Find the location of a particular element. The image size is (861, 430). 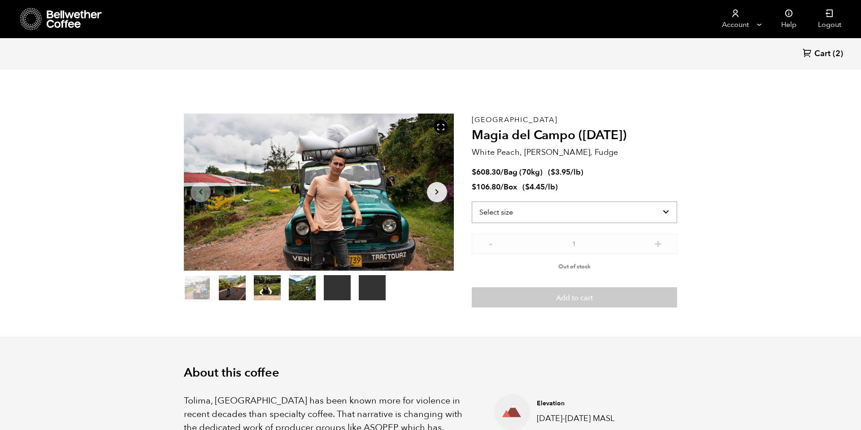

bdi: 4.45 is located at coordinates (535, 187).